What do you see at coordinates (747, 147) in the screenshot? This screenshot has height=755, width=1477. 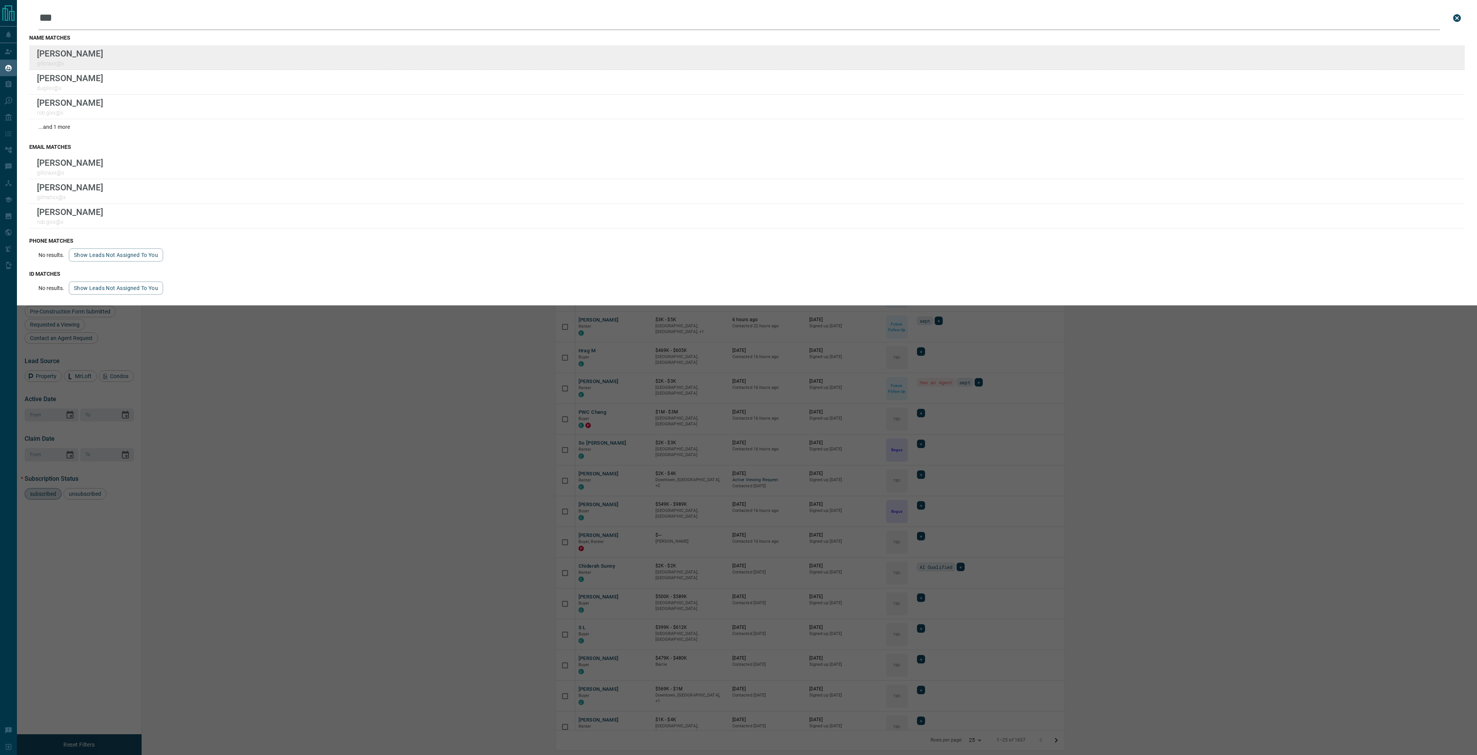 I see `h3: email matches` at bounding box center [747, 147].